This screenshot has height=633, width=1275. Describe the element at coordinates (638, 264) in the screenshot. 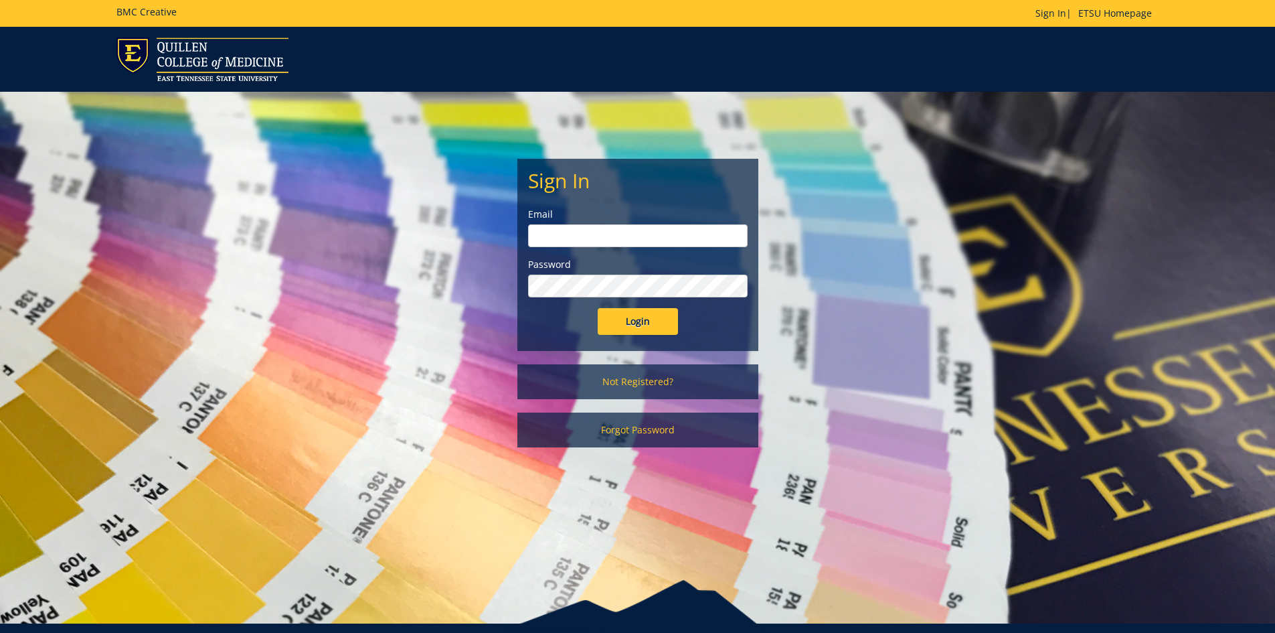

I see `label: Password` at that location.